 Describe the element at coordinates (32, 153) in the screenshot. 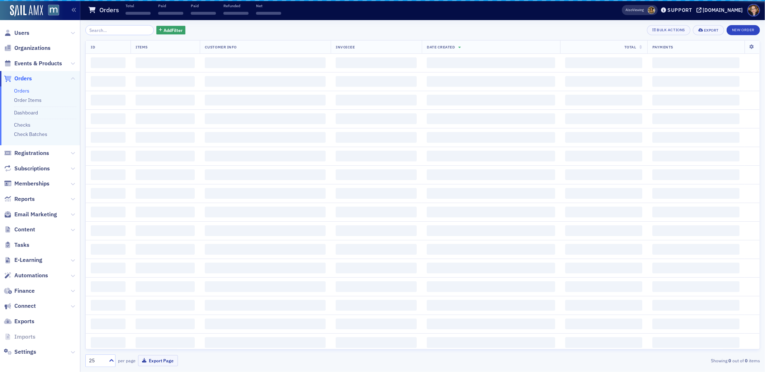

I see `span: Registrations` at that location.